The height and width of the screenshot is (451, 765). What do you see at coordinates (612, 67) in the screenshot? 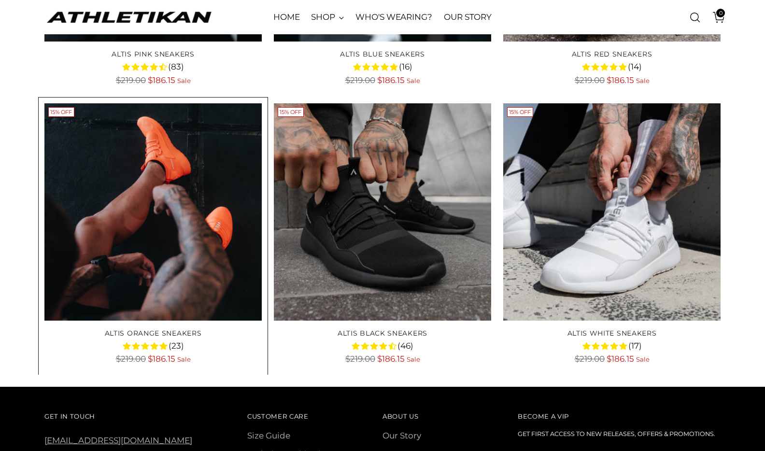
I see `div: 4.7 rating (14 votes)` at bounding box center [612, 67].